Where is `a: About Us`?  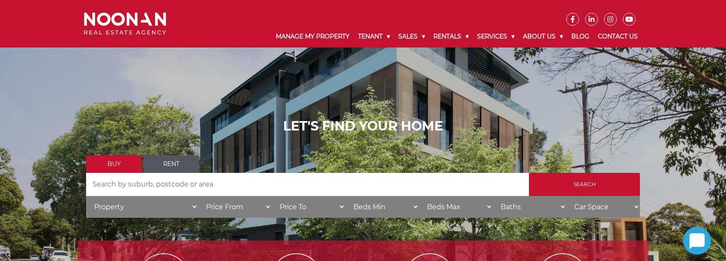
a: About Us is located at coordinates (542, 36).